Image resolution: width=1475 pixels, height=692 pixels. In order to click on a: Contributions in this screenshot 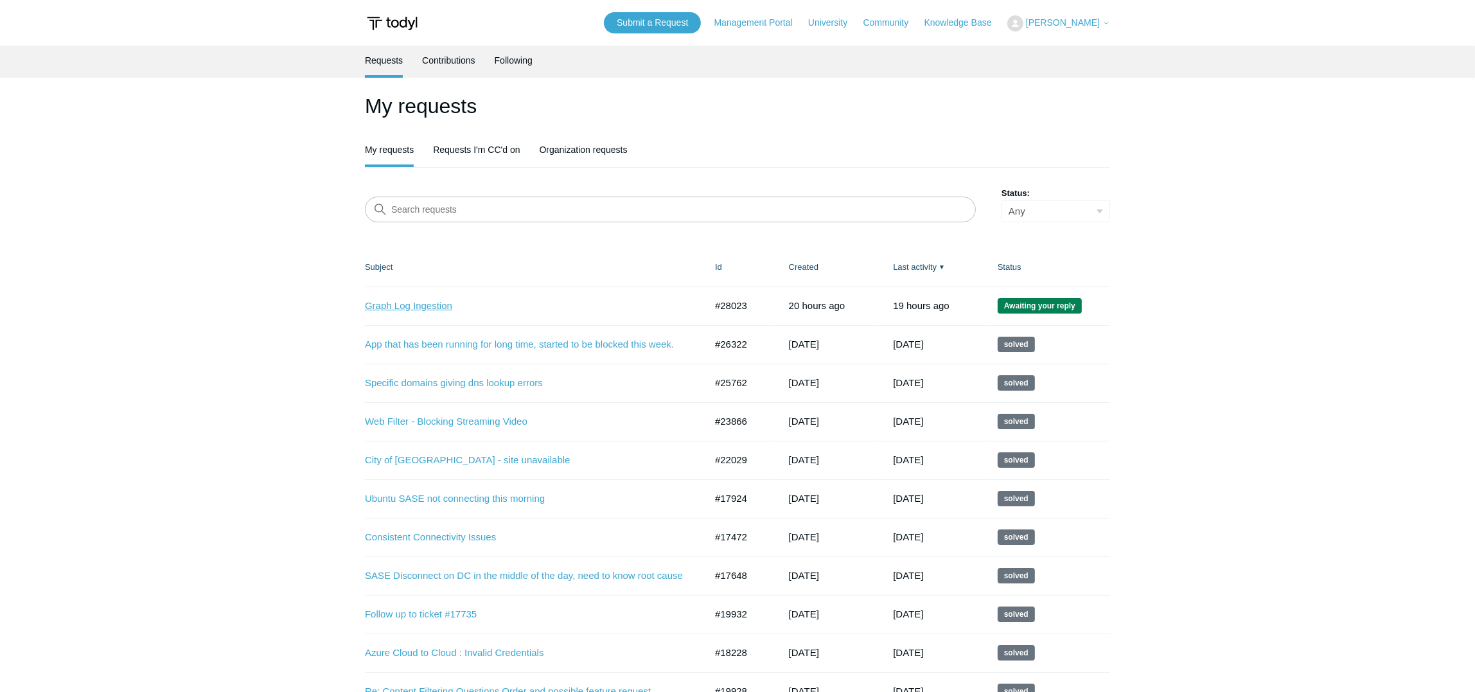, I will do `click(448, 60)`.